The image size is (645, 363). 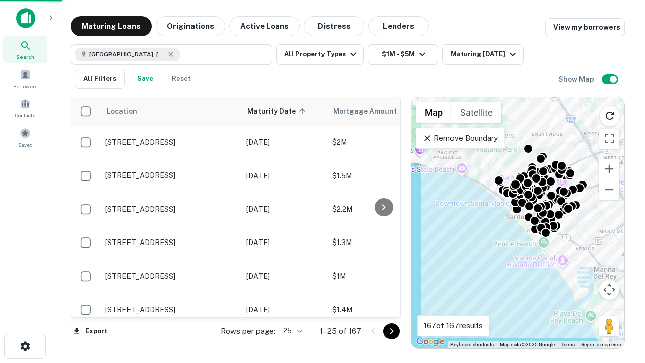 What do you see at coordinates (181, 79) in the screenshot?
I see `button: Reset` at bounding box center [181, 79].